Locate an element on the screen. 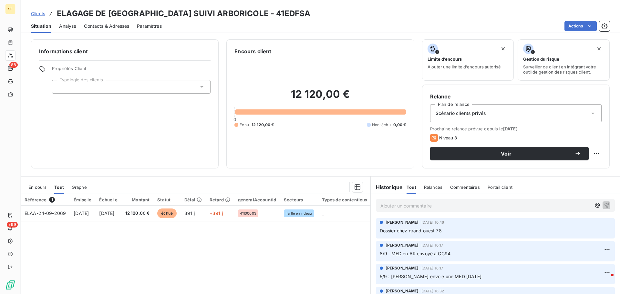  span: Commentaires is located at coordinates (465, 187).